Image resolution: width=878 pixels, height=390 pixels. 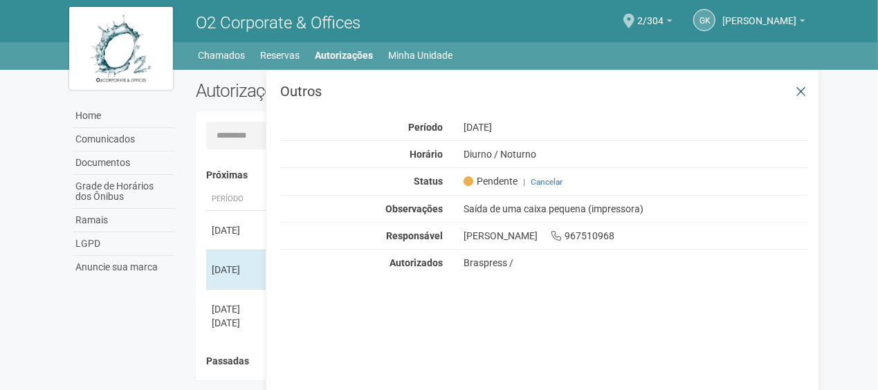 I want to click on a: Documentos, so click(x=124, y=163).